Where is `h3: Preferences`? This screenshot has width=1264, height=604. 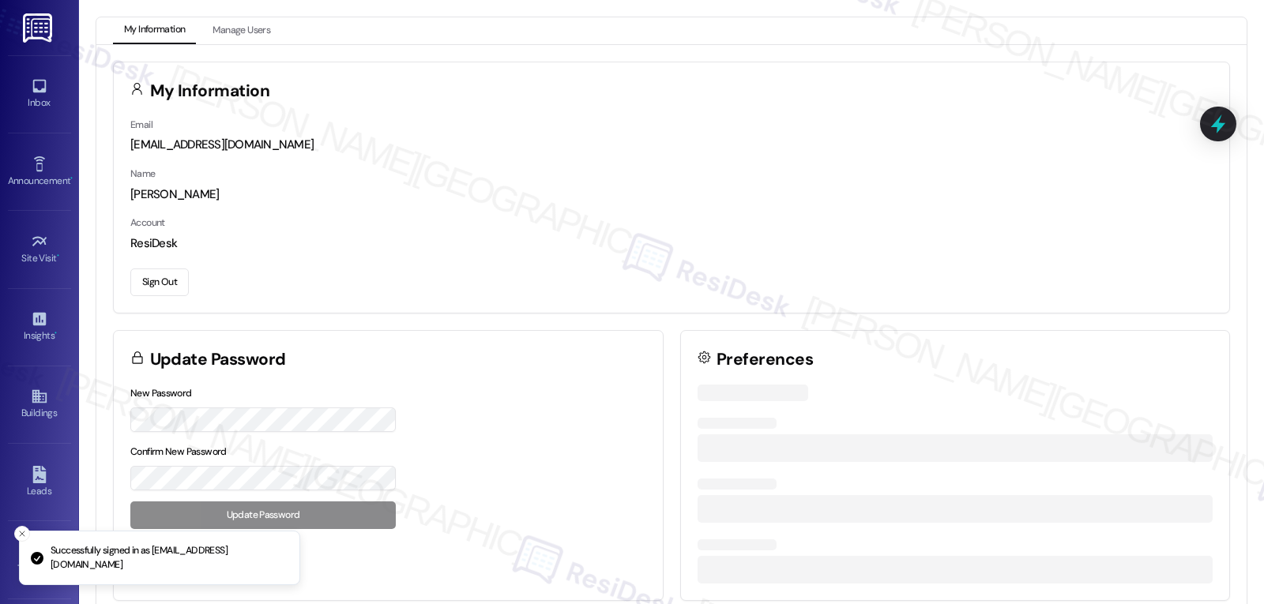
h3: Preferences is located at coordinates (765, 359).